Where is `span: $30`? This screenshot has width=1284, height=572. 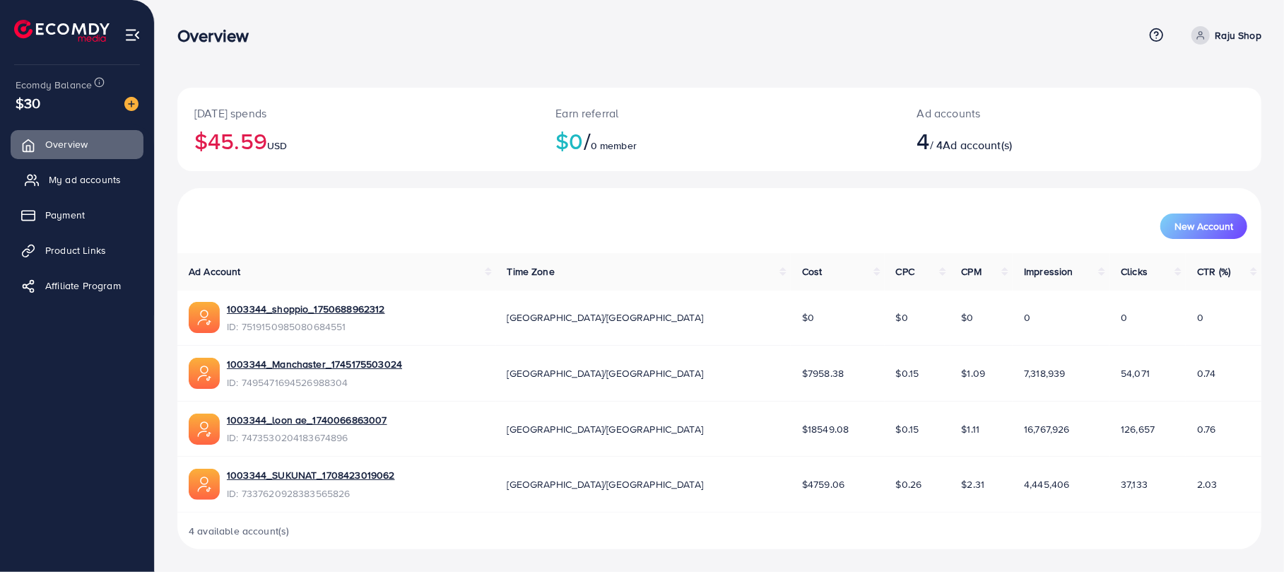 span: $30 is located at coordinates (28, 102).